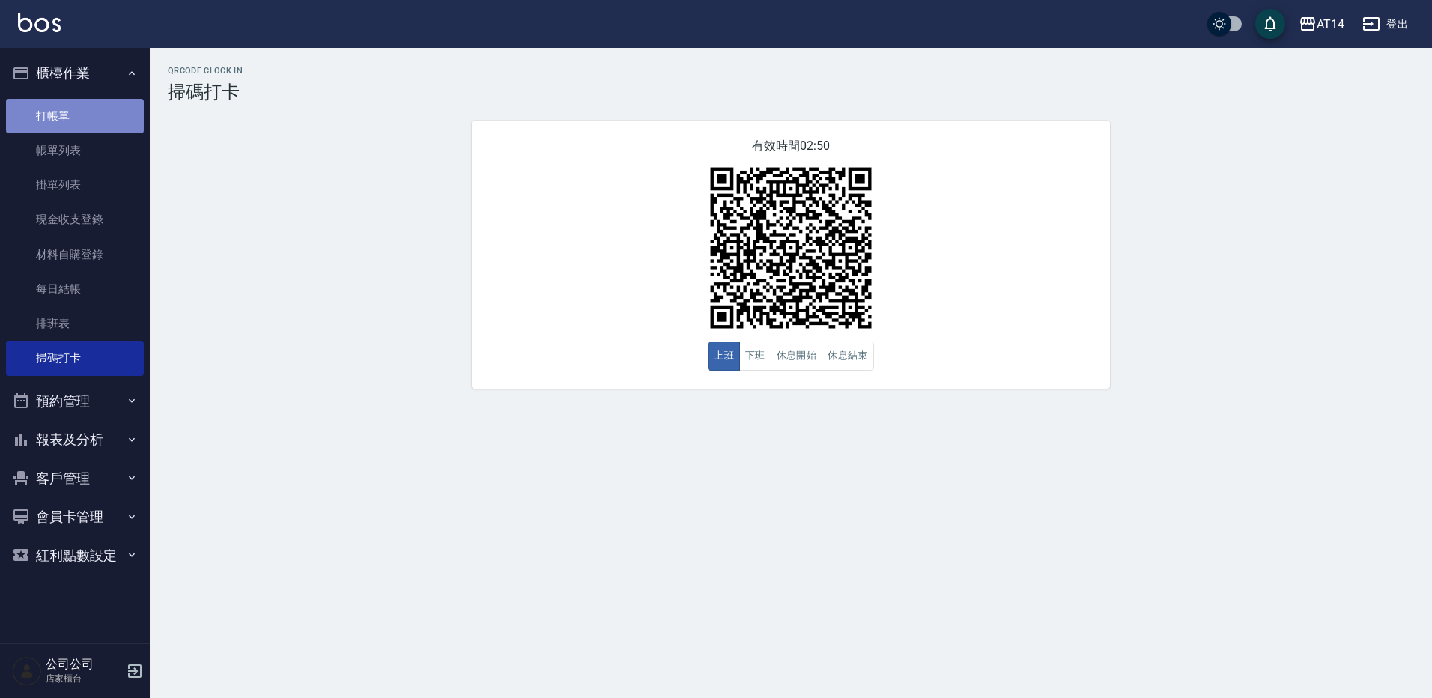 The width and height of the screenshot is (1432, 698). I want to click on a: 打帳單, so click(75, 116).